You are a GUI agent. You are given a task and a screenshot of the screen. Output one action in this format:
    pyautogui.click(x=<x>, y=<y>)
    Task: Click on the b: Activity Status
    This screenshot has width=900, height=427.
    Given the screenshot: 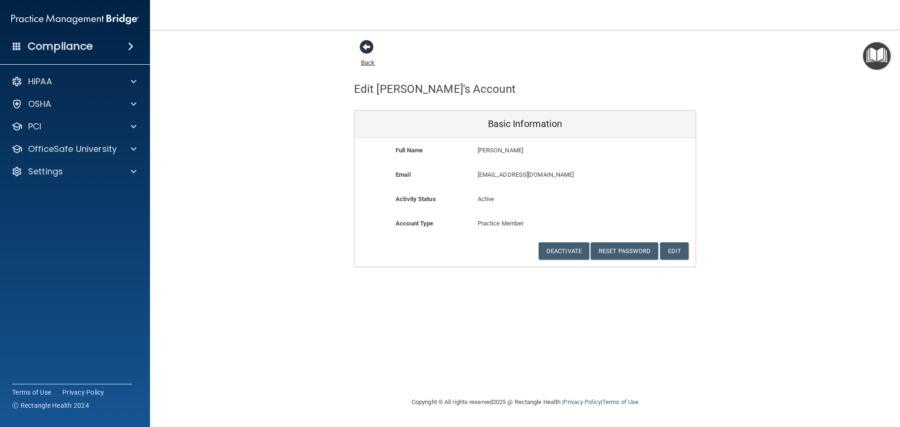 What is the action you would take?
    pyautogui.click(x=416, y=199)
    